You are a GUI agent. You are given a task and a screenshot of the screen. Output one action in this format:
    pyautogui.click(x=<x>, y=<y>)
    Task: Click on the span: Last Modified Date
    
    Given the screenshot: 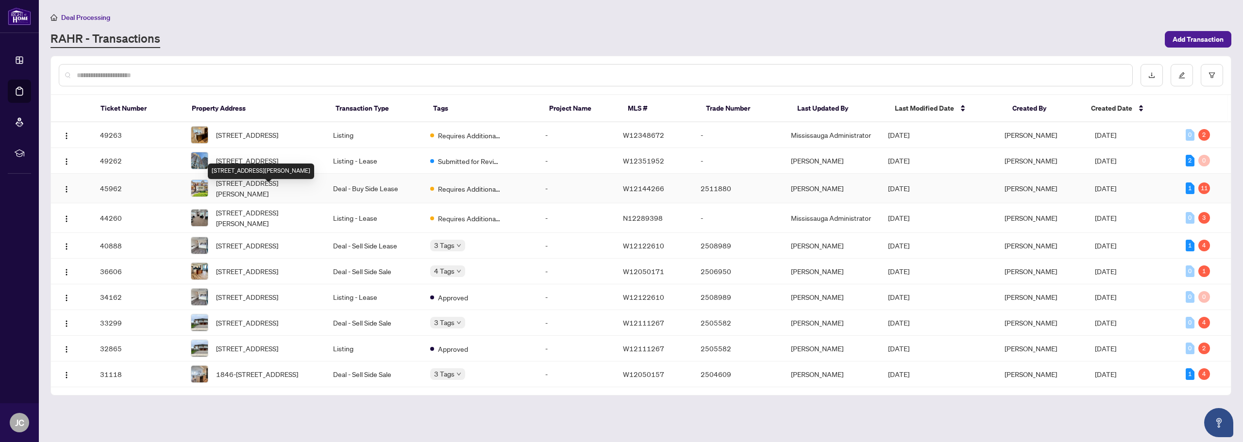 What is the action you would take?
    pyautogui.click(x=924, y=108)
    